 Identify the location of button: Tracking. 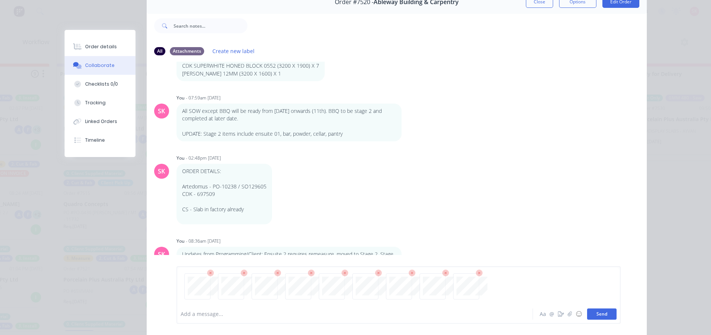
(100, 103).